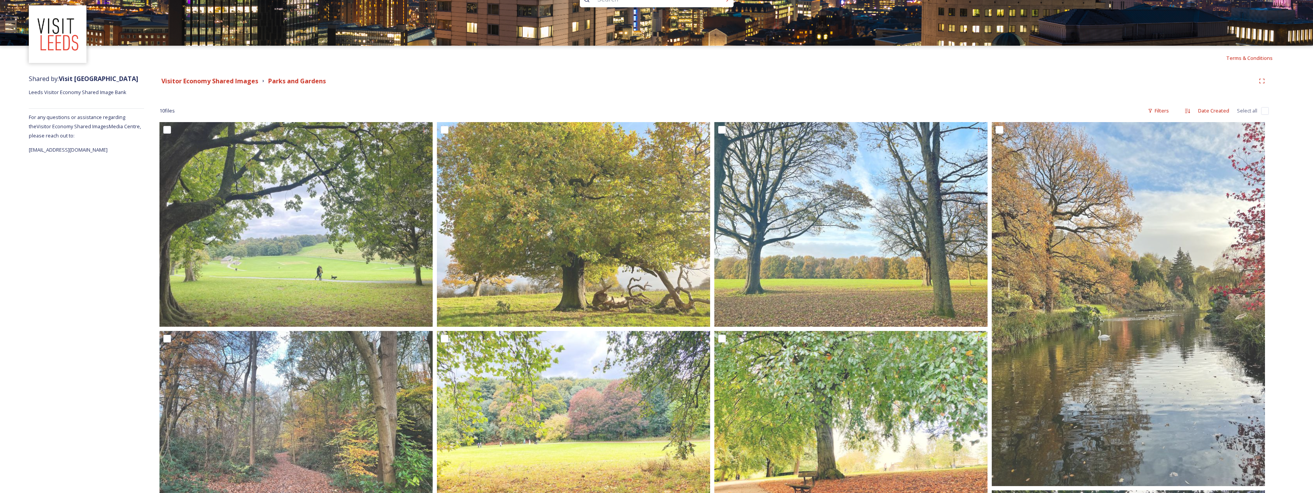  Describe the element at coordinates (85, 126) in the screenshot. I see `span: For any questions or assistance regarding the Visitor Economy Shared Images Media Centre, please ...` at that location.